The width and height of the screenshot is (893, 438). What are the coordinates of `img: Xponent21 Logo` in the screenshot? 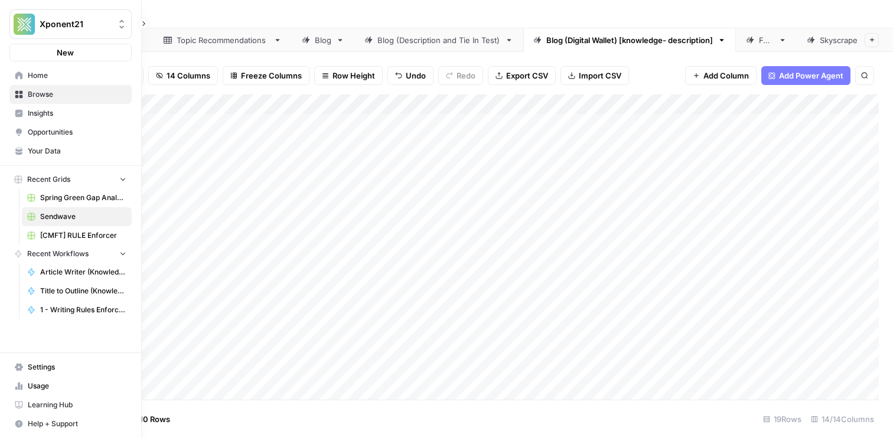 It's located at (24, 24).